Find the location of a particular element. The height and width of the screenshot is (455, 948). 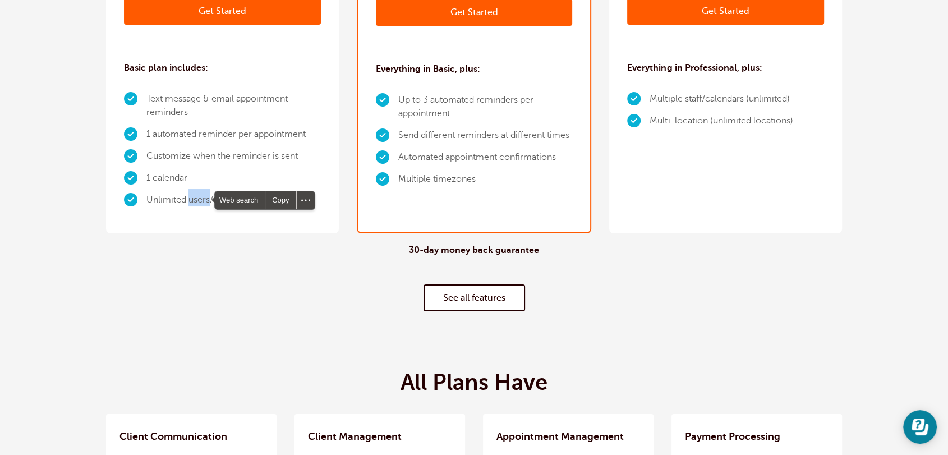

li: Send different reminders at different times is located at coordinates (485, 135).